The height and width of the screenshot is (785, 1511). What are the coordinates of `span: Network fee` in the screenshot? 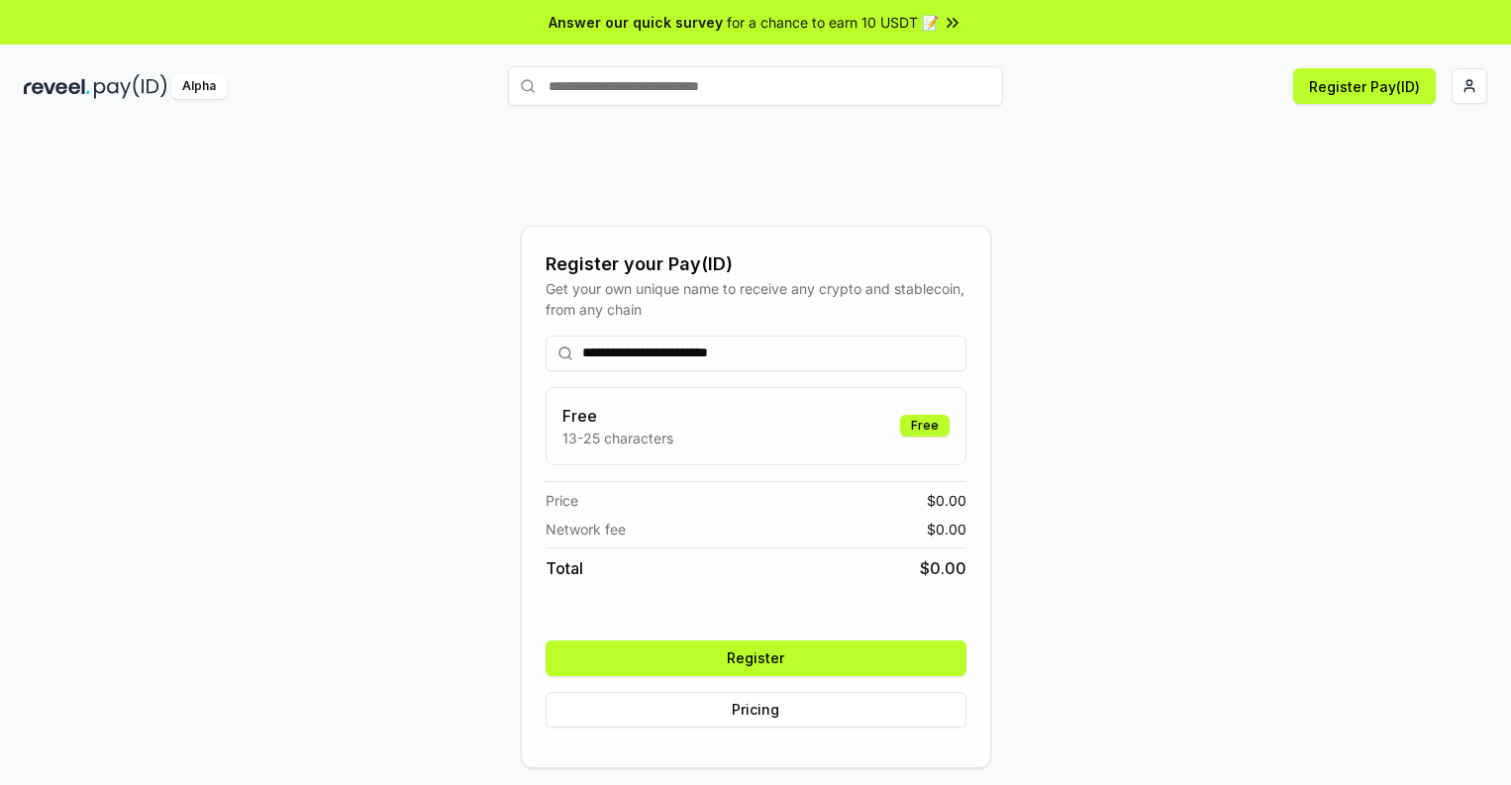 It's located at (585, 529).